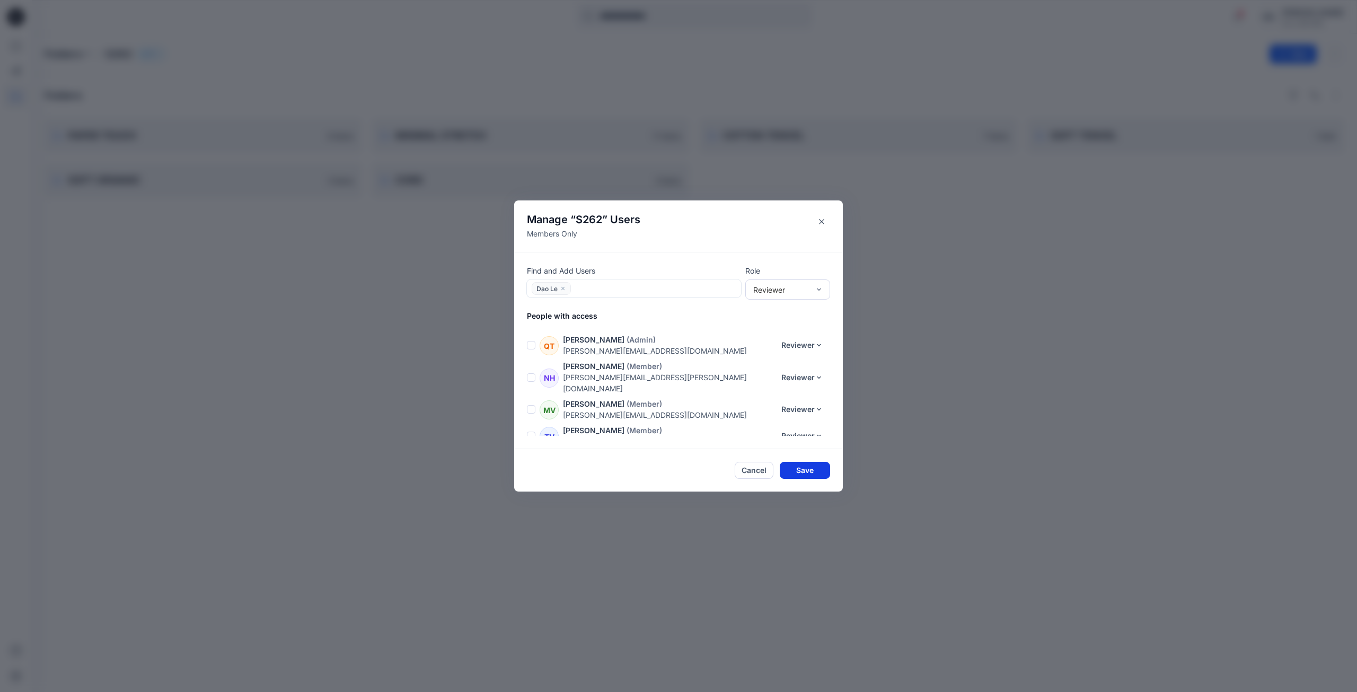 The height and width of the screenshot is (692, 1357). What do you see at coordinates (584, 219) in the screenshot?
I see `h4: Manage “ ” Users` at bounding box center [584, 219].